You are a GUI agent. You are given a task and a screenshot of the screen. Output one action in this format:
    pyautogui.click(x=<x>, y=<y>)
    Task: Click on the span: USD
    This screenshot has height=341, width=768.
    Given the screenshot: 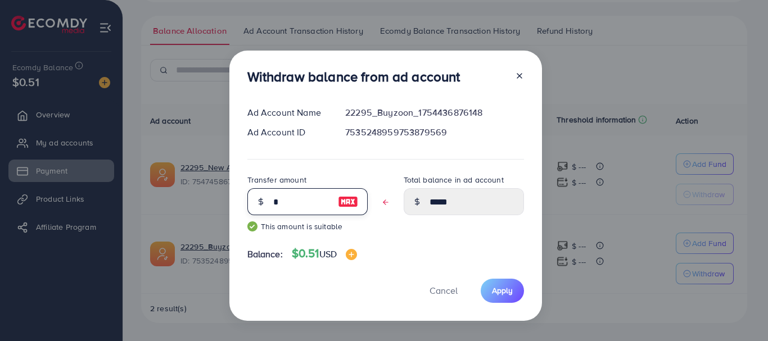 What is the action you would take?
    pyautogui.click(x=328, y=254)
    